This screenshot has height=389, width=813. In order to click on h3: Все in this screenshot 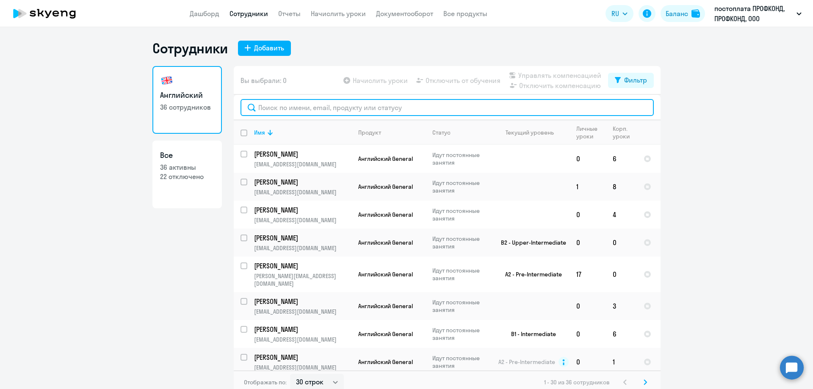, I will do `click(187, 155)`.